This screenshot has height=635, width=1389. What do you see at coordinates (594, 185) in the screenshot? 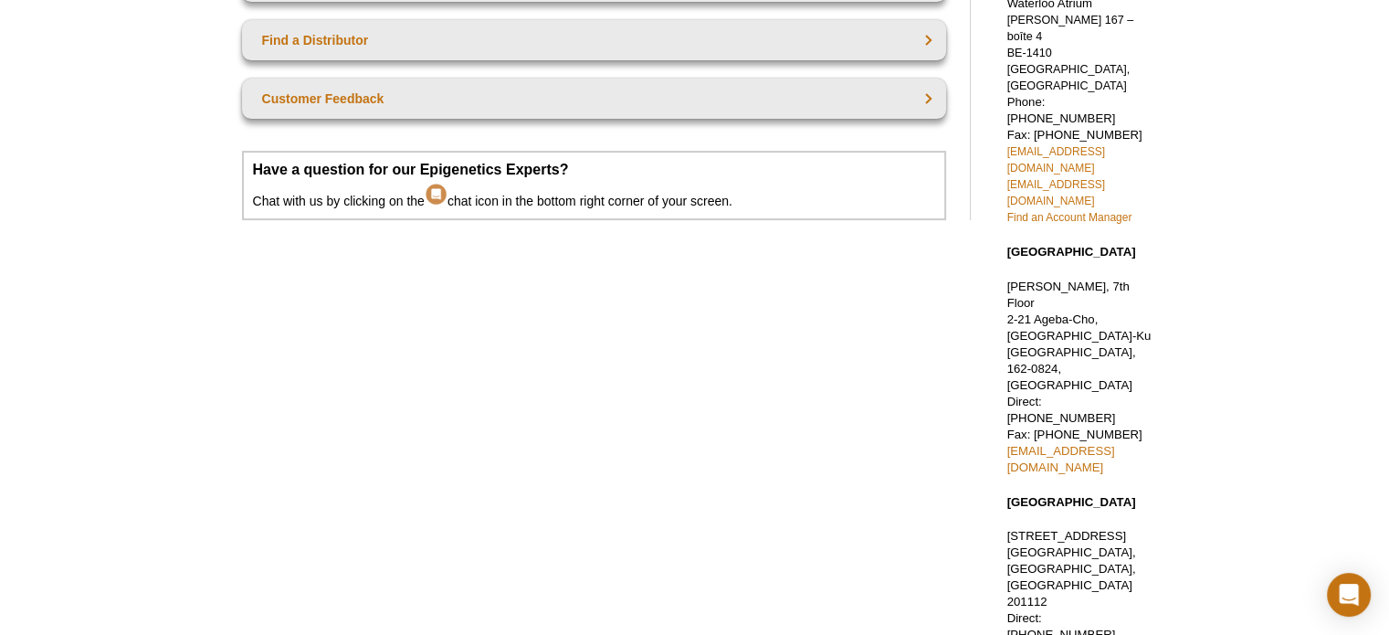
I see `p: Chat with us by clicking on the chat icon in the bottom right corner of your screen.` at bounding box center [594, 185].